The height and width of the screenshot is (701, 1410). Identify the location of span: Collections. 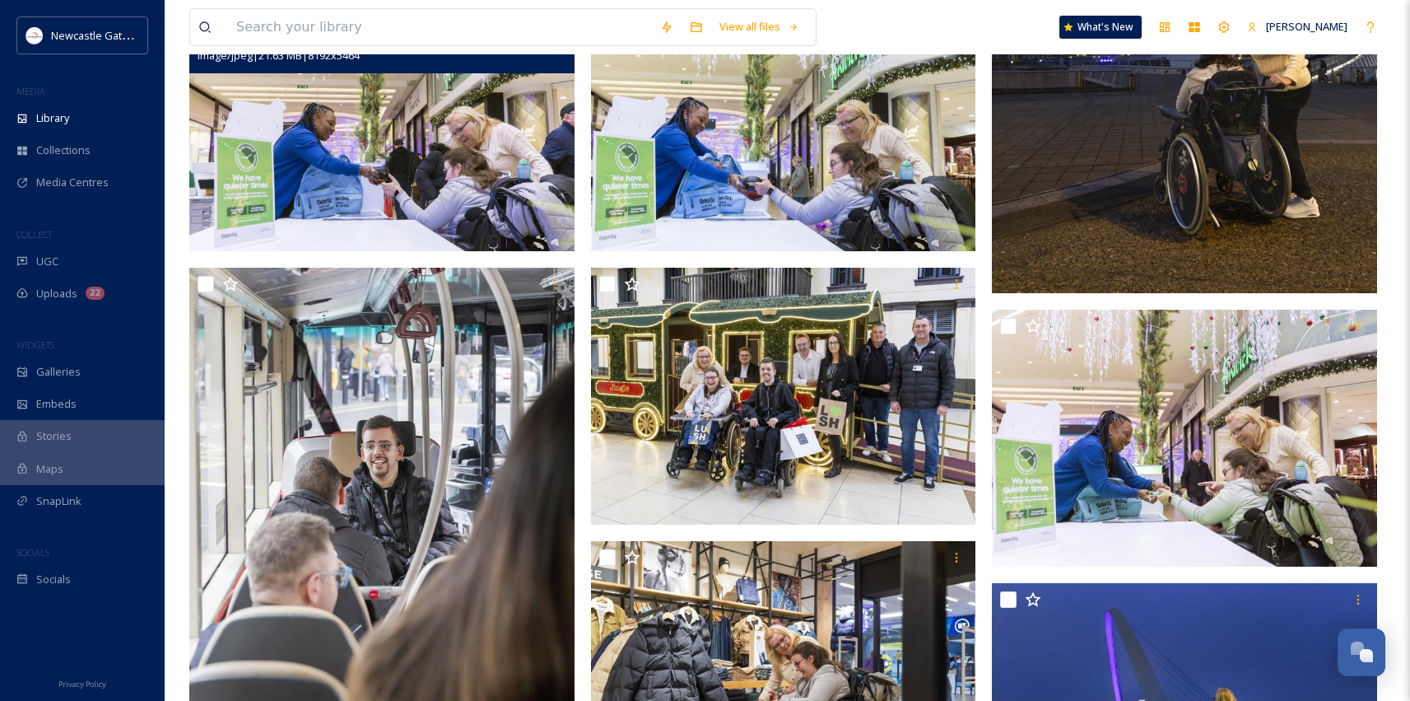
(63, 150).